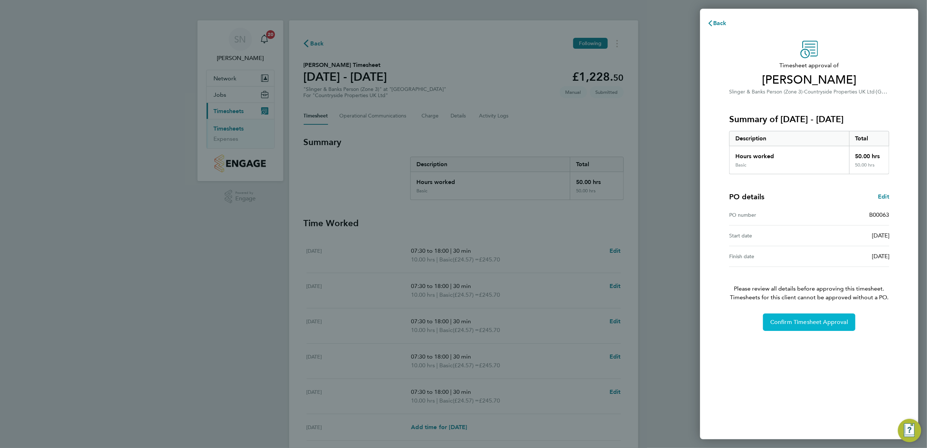 This screenshot has width=927, height=448. Describe the element at coordinates (789, 154) in the screenshot. I see `div: Hours worked` at that location.